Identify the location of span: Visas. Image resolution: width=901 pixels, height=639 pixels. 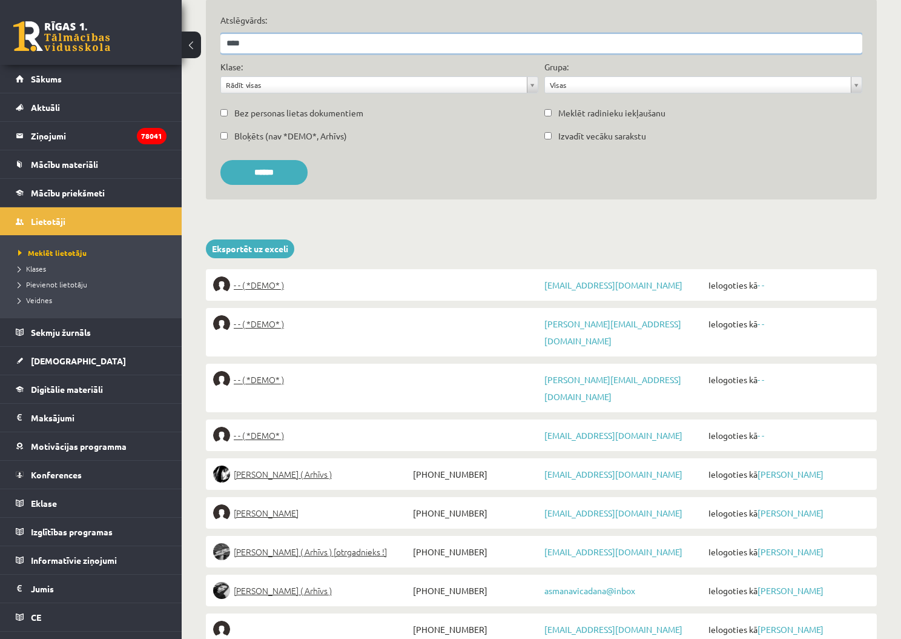
(698, 85).